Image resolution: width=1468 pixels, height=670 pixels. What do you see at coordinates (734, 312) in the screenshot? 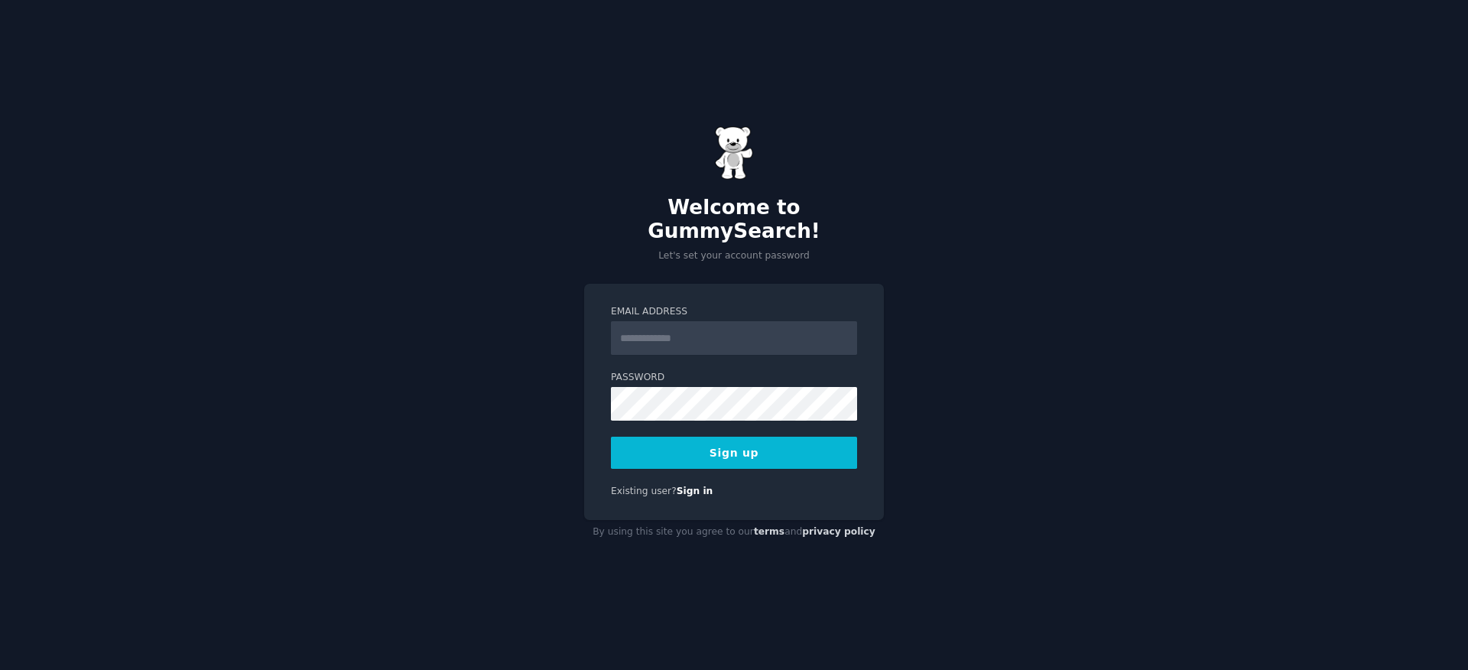
I see `label: Email Address` at bounding box center [734, 312].